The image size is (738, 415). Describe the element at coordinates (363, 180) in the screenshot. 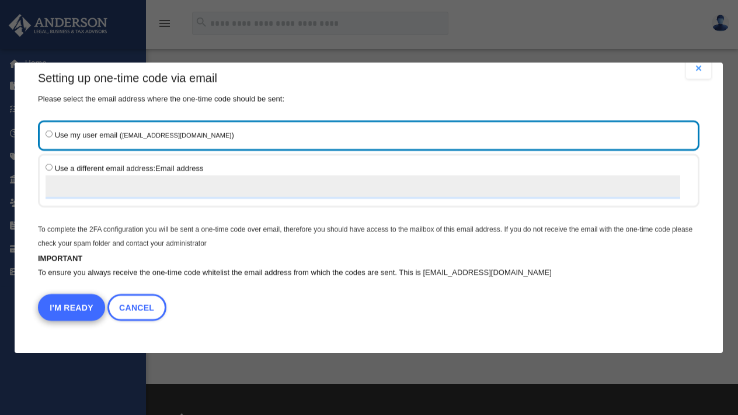

I see `label: Email address` at that location.